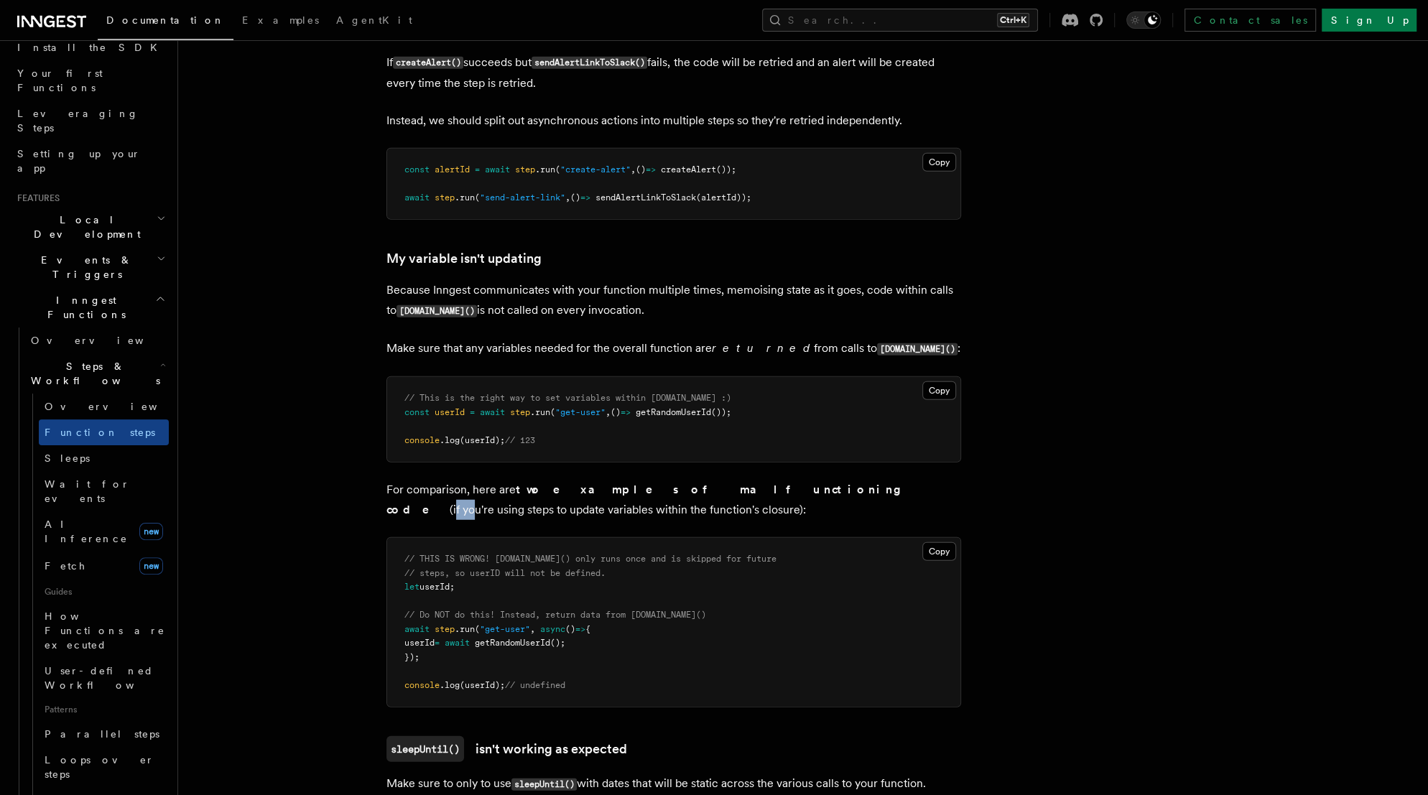  What do you see at coordinates (1250, 20) in the screenshot?
I see `a: Contact sales` at bounding box center [1250, 20].